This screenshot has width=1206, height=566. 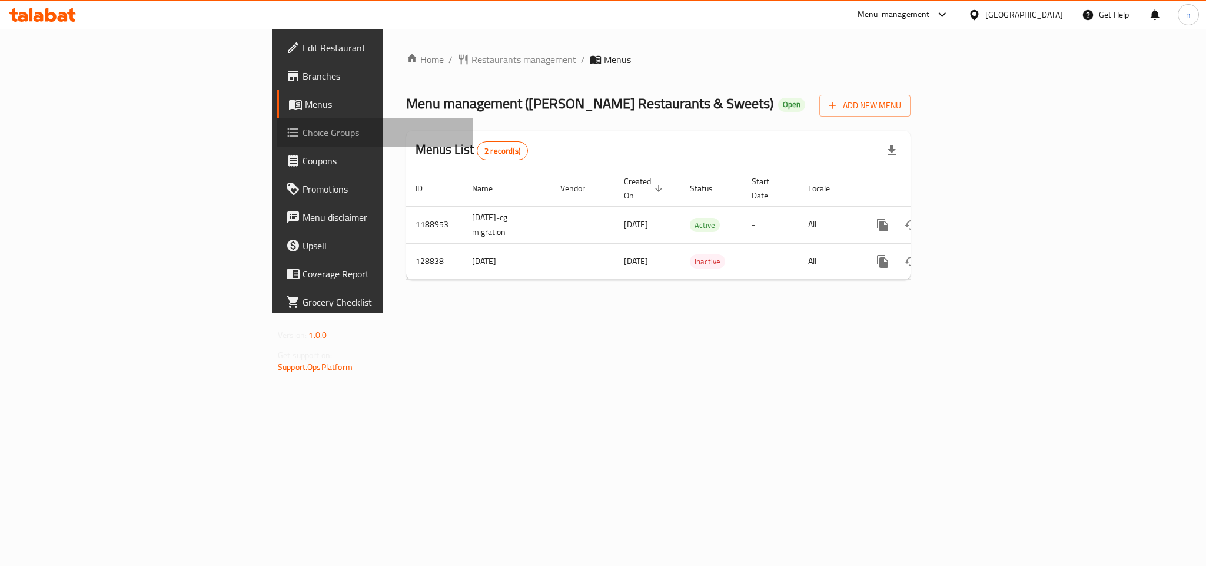 What do you see at coordinates (383, 132) in the screenshot?
I see `span: Choice Groups` at bounding box center [383, 132].